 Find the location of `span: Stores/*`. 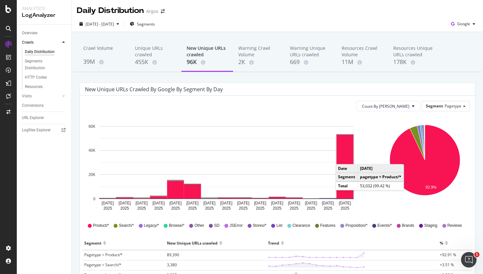

span: Stores/* is located at coordinates (260, 225).